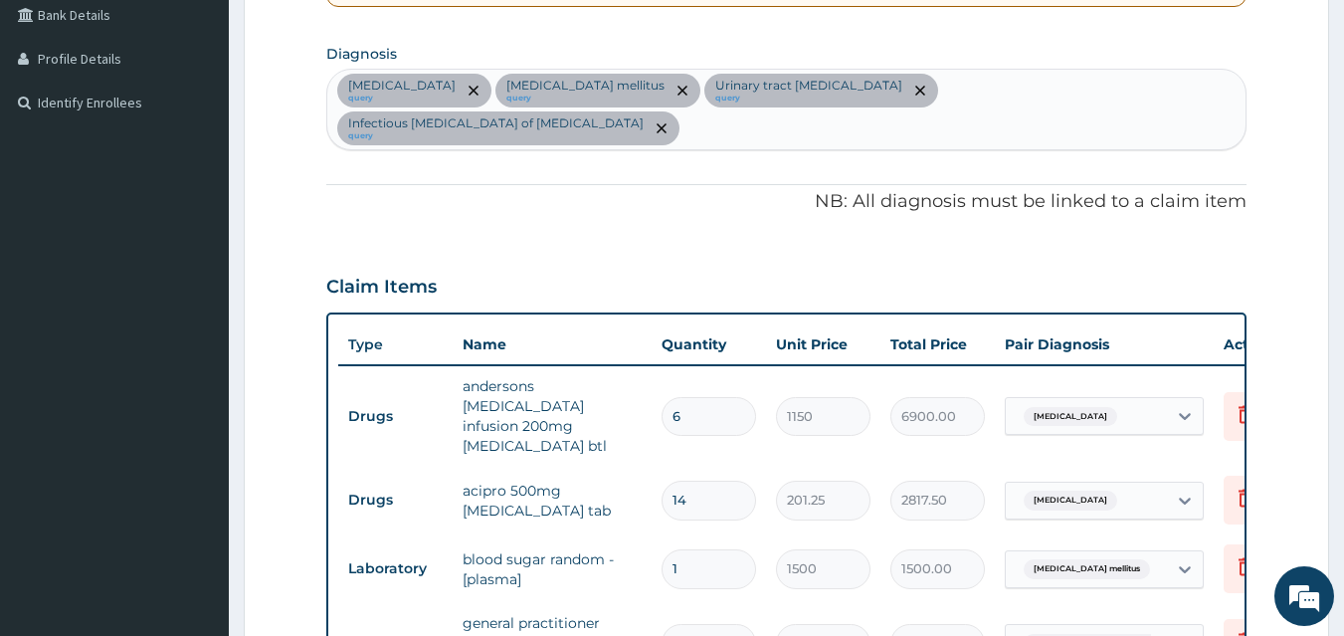 The image size is (1344, 636). What do you see at coordinates (937, 344) in the screenshot?
I see `th: Total Price` at bounding box center [937, 344].